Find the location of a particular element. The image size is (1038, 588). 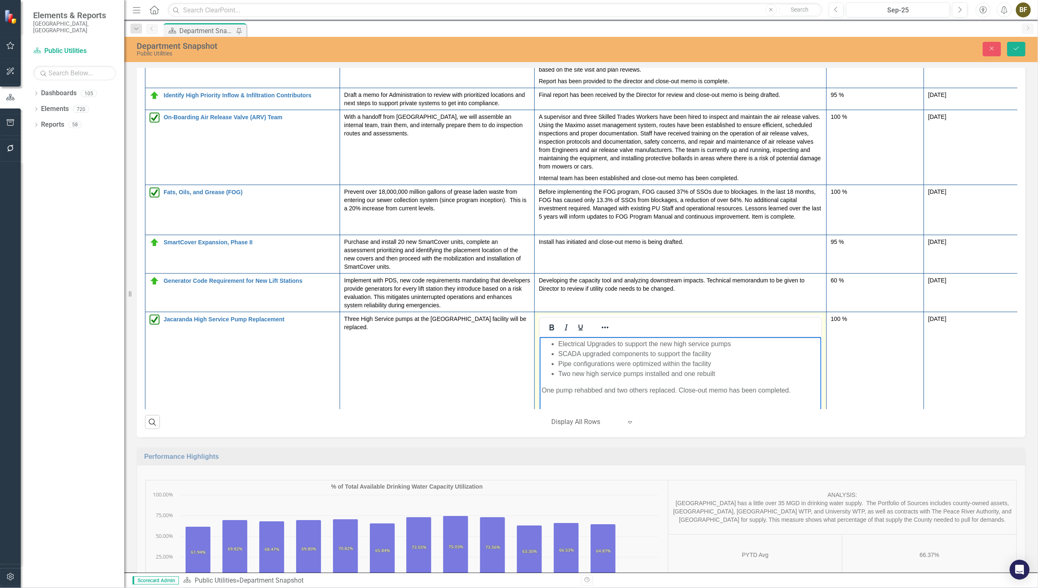

p: Install has initiated and close-out memo is being drafted. is located at coordinates (680, 242).